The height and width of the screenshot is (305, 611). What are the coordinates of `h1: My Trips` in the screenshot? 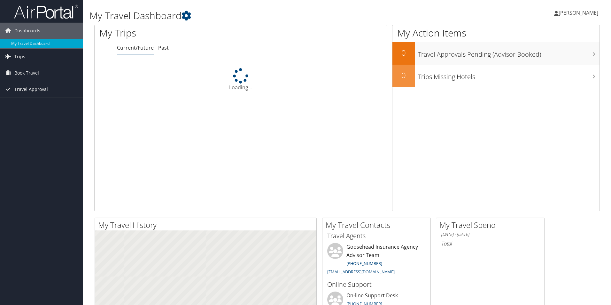 It's located at (180, 33).